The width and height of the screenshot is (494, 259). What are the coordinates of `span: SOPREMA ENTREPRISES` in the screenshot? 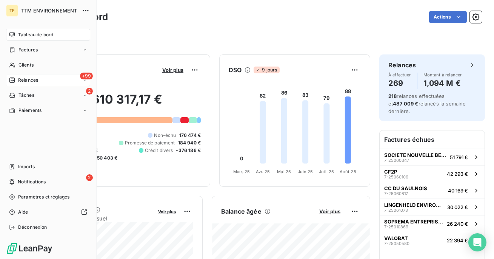 It's located at (414, 221).